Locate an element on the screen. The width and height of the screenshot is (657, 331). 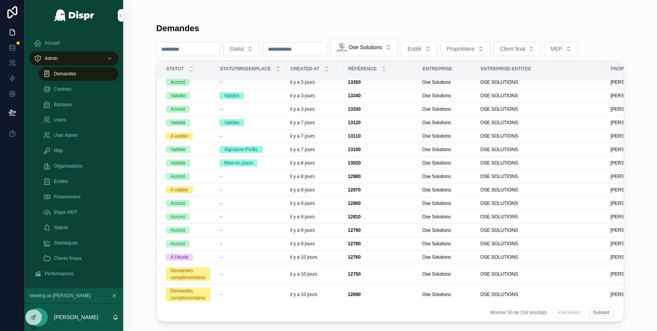
a: Financement is located at coordinates (78, 197).